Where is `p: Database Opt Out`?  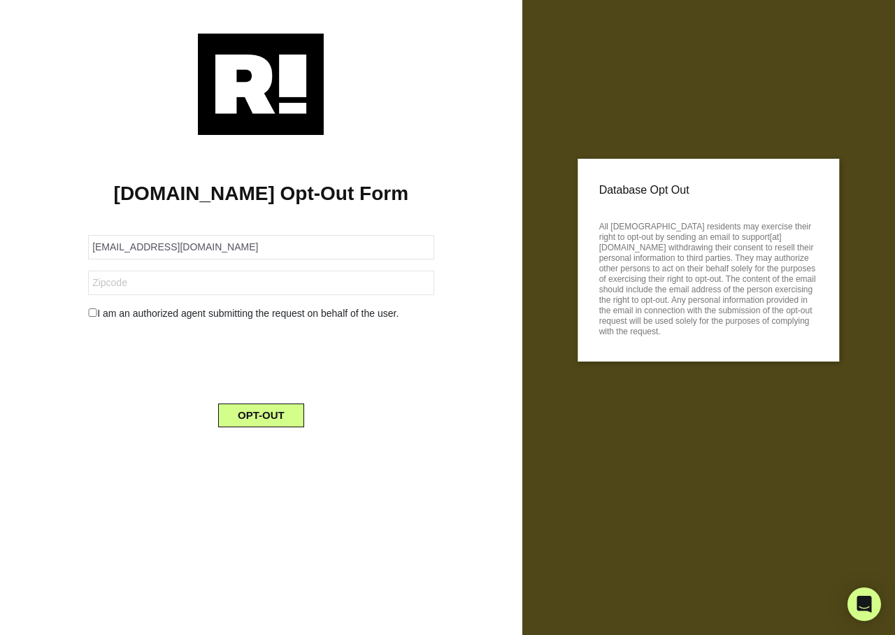
p: Database Opt Out is located at coordinates (708, 190).